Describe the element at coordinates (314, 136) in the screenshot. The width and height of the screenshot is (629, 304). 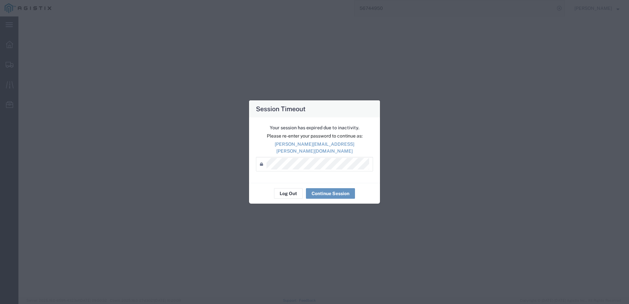
I see `p: Please re-enter your password to continue as:` at that location.